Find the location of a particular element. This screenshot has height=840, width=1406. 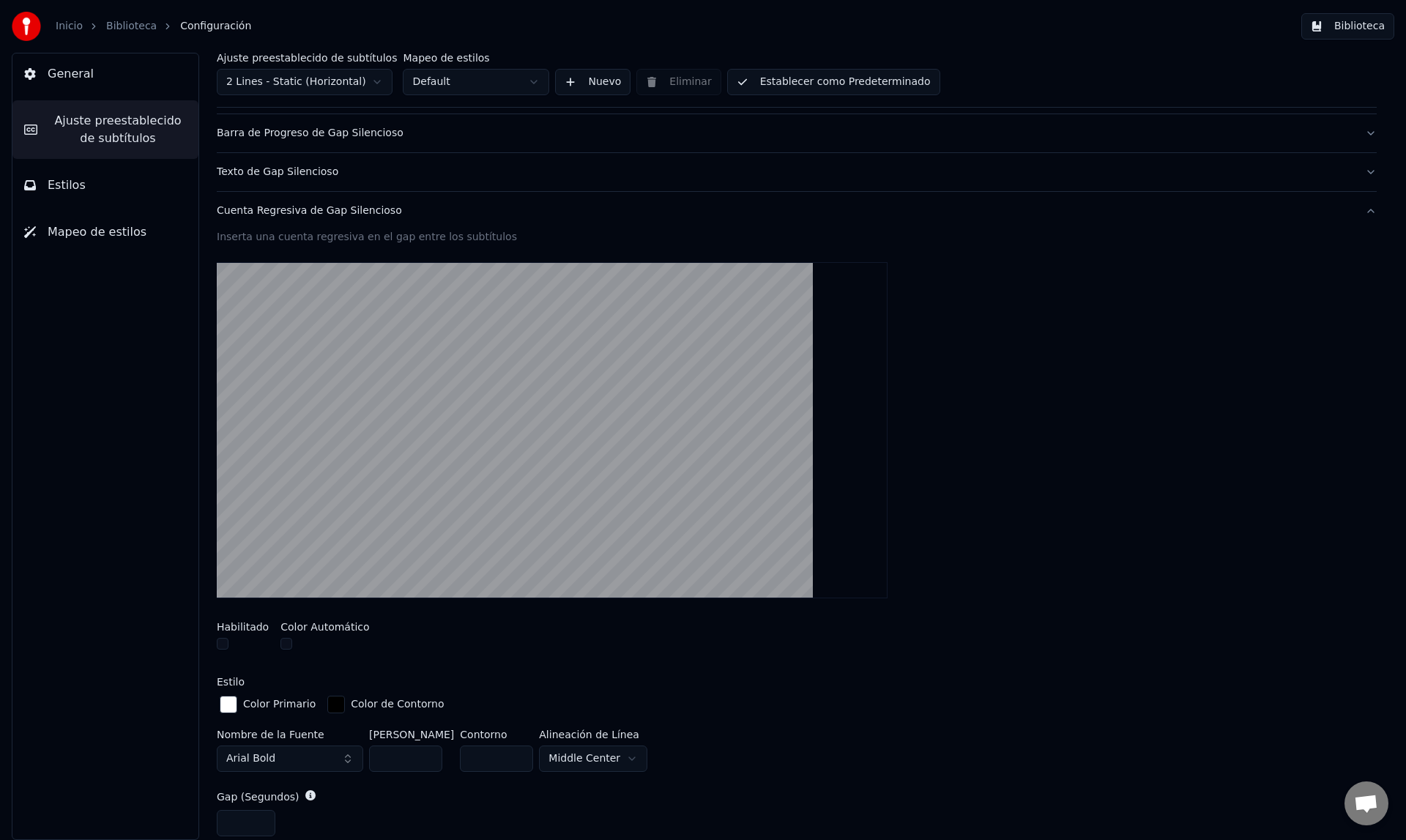

a: Chat abierto is located at coordinates (1366, 804).